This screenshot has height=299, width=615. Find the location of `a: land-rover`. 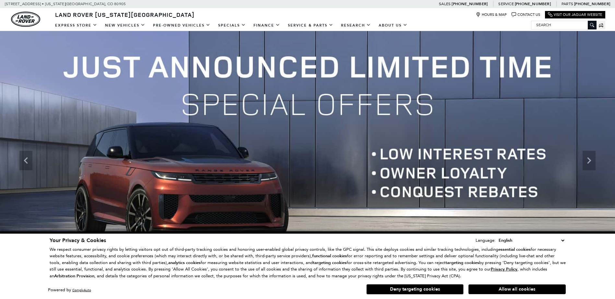

a: land-rover is located at coordinates (26, 19).